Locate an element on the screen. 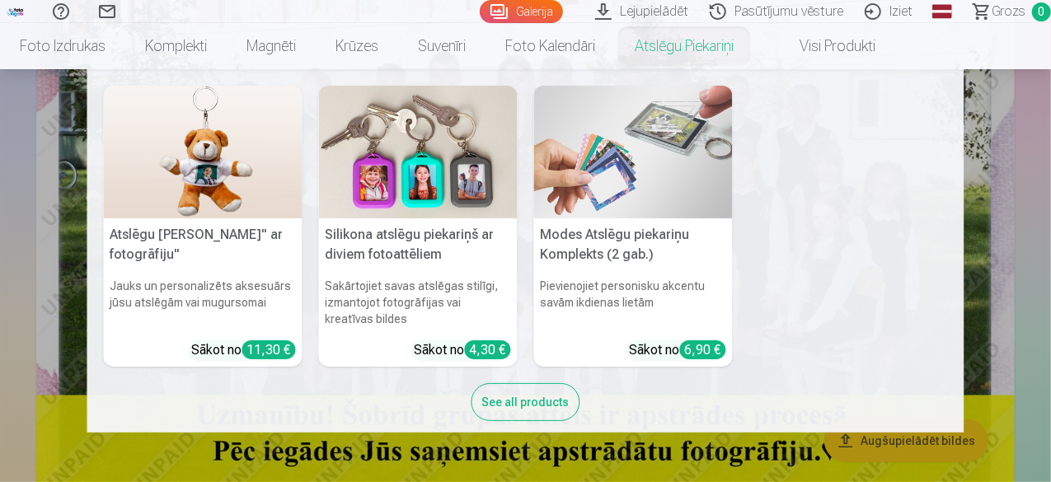  span: 0 is located at coordinates (1041, 12).